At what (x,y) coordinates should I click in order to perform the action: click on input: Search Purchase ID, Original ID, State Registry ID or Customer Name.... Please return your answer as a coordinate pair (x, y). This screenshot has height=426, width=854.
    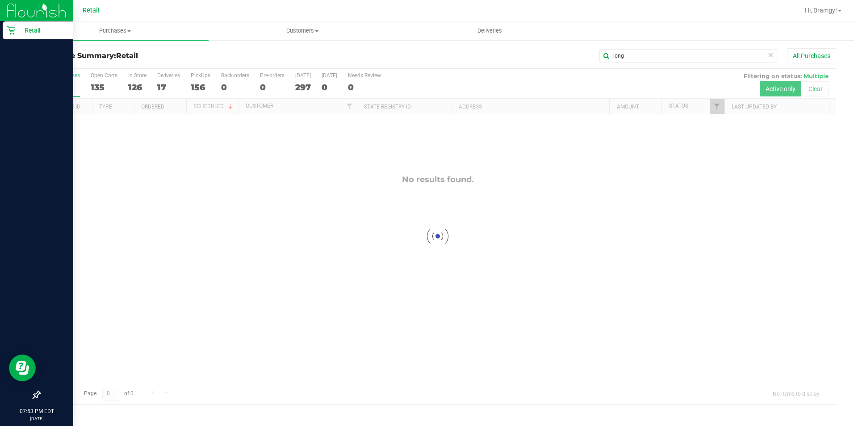
    Looking at the image, I should click on (689, 56).